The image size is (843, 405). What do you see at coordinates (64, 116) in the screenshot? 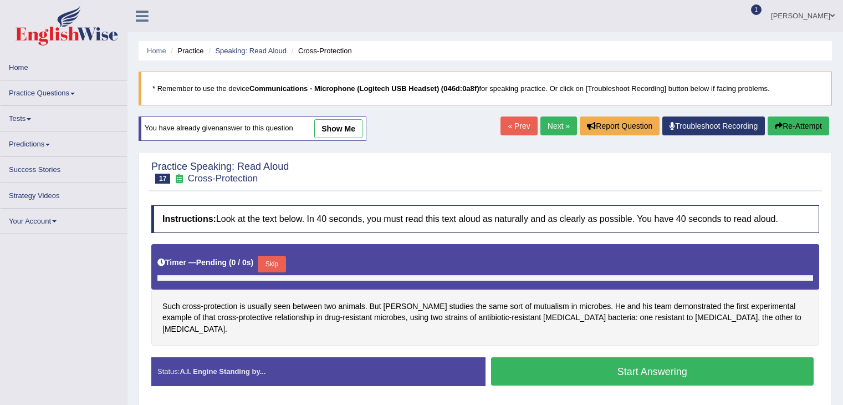
I see `a: Tests` at bounding box center [64, 116].